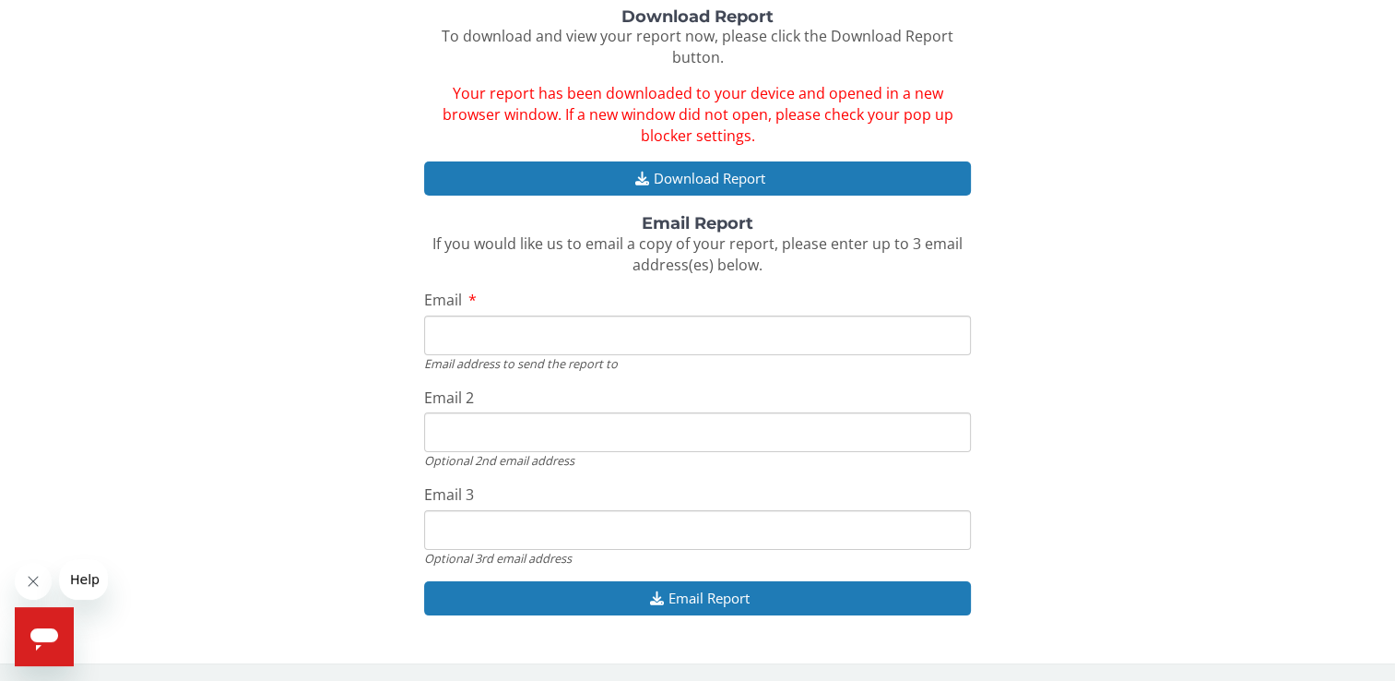  Describe the element at coordinates (697, 254) in the screenshot. I see `span: If you would like us to email a copy of your report, please enter up to 3 email address(es) below.` at that location.